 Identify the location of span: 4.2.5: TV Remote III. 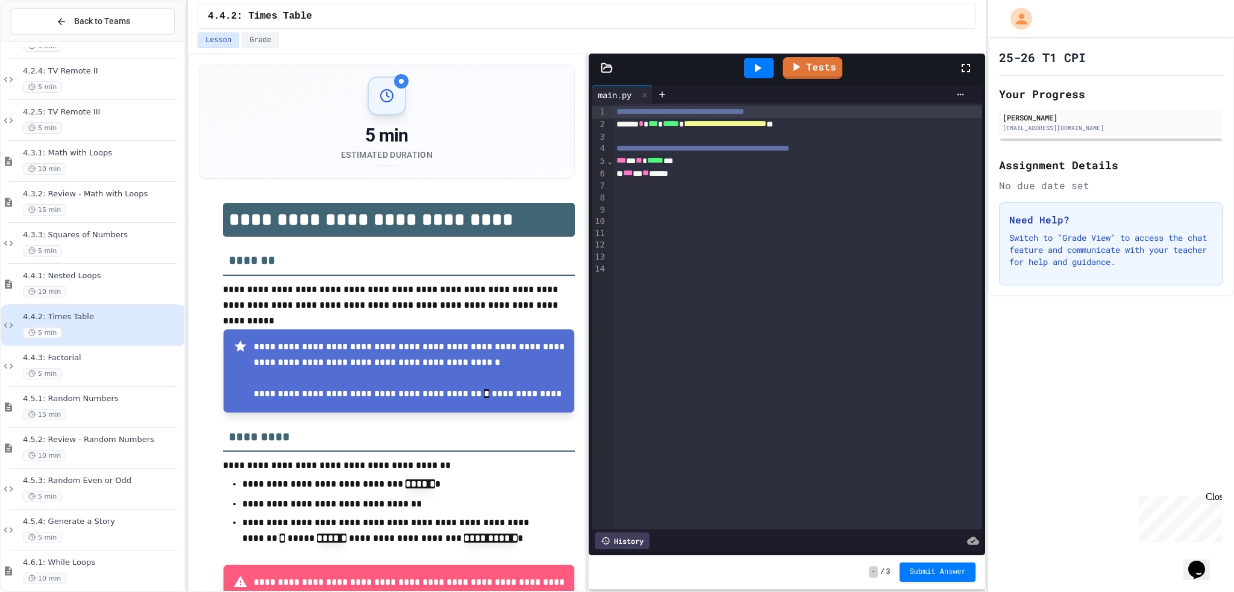
(102, 112).